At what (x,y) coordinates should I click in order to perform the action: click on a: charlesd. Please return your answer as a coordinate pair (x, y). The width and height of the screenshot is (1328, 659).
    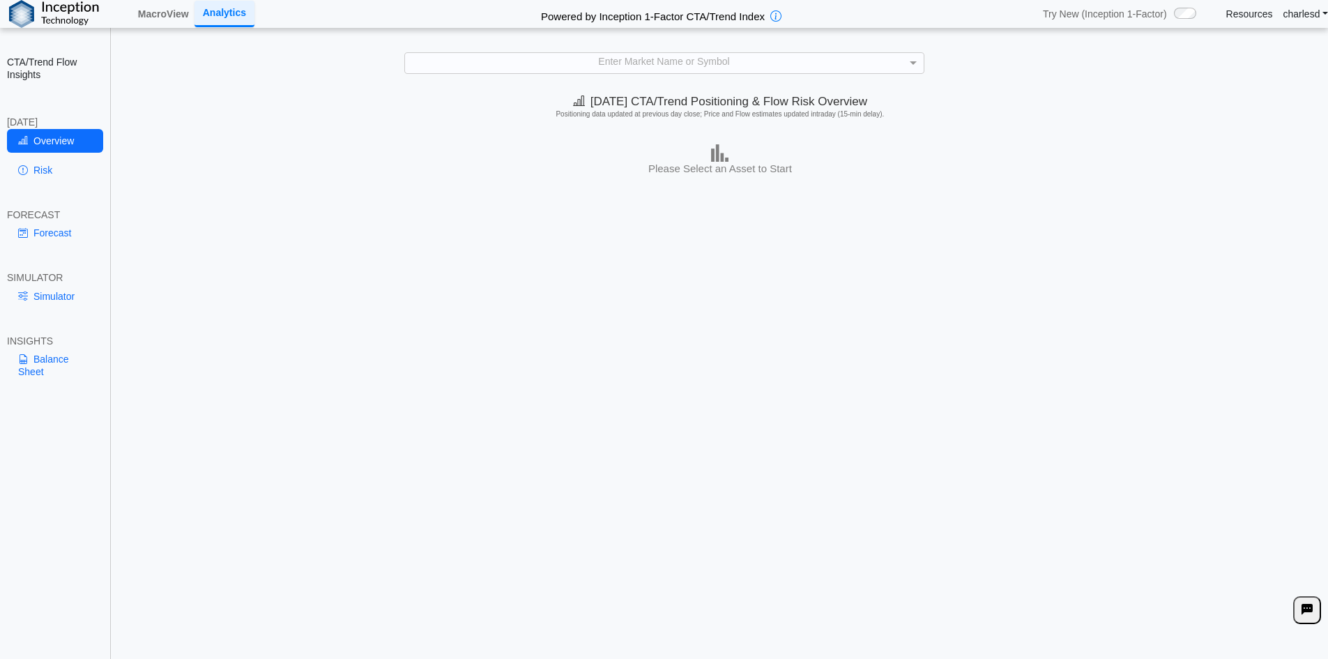
    Looking at the image, I should click on (1306, 14).